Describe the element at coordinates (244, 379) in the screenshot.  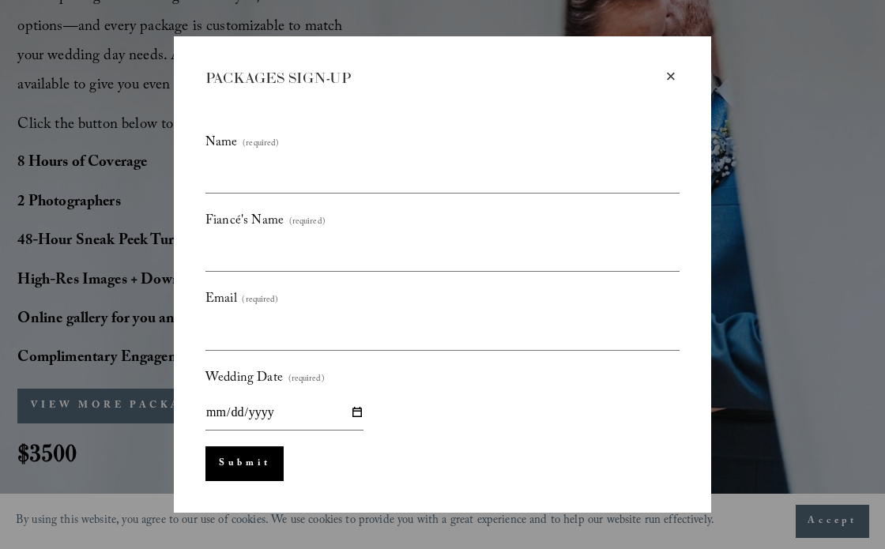
I see `span: Wedding Date` at that location.